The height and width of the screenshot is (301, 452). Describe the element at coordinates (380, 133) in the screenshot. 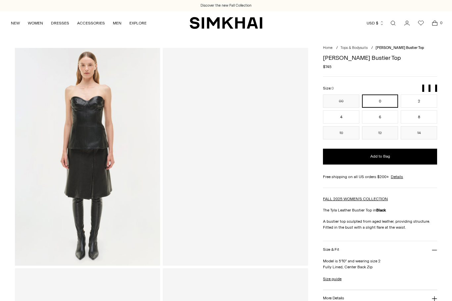

I see `button: 12` at that location.